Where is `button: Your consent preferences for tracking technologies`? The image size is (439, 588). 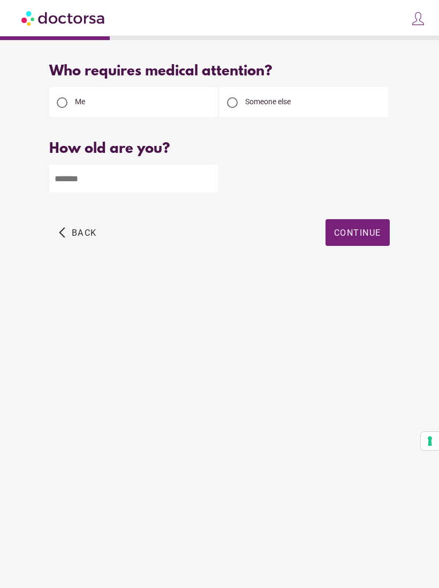
button: Your consent preferences for tracking technologies is located at coordinates (430, 441).